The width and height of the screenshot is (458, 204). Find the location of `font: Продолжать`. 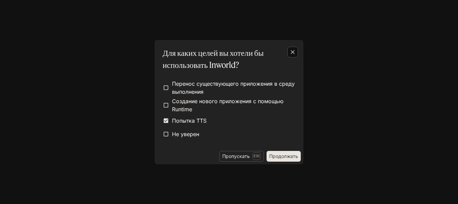

font: Продолжать is located at coordinates (284, 156).